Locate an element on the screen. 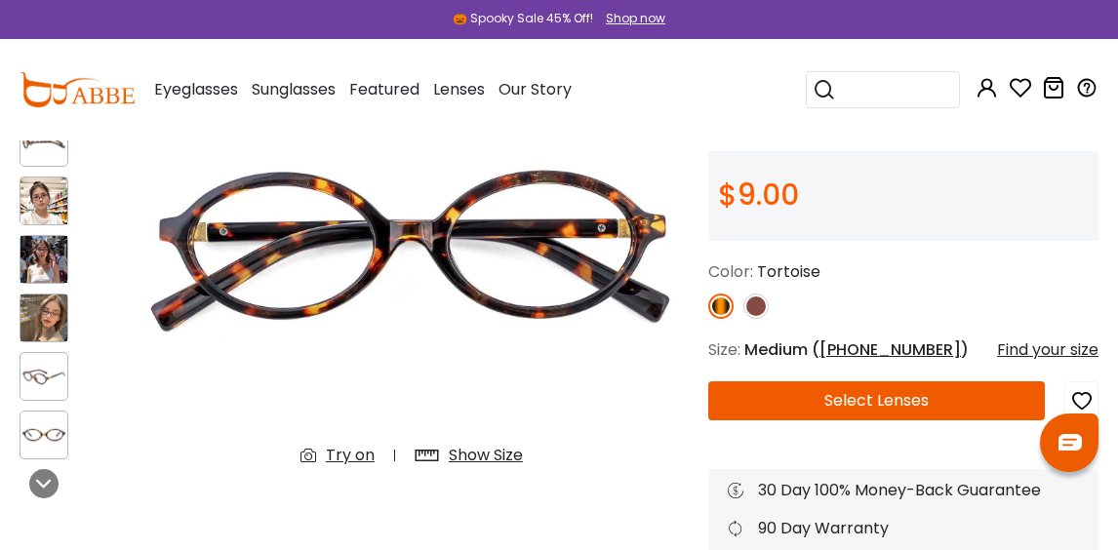 The height and width of the screenshot is (550, 1118). span: Featured is located at coordinates (384, 89).